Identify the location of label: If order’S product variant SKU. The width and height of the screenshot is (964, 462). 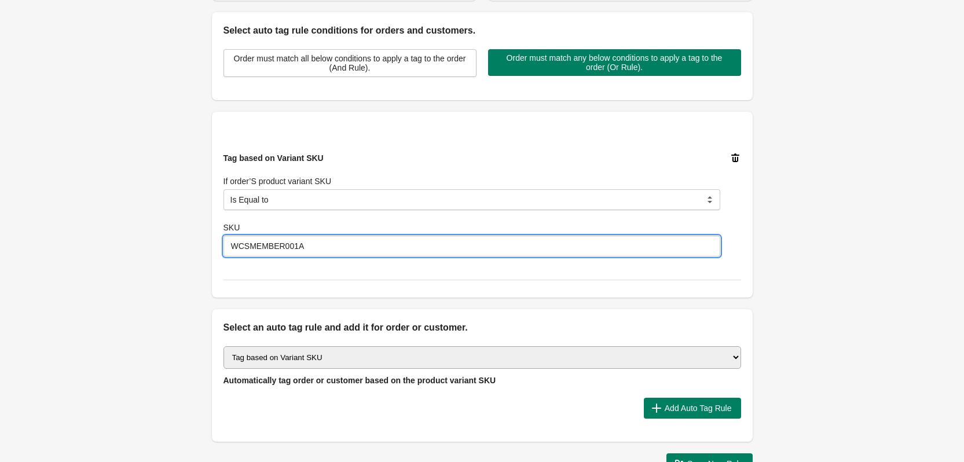
(277, 181).